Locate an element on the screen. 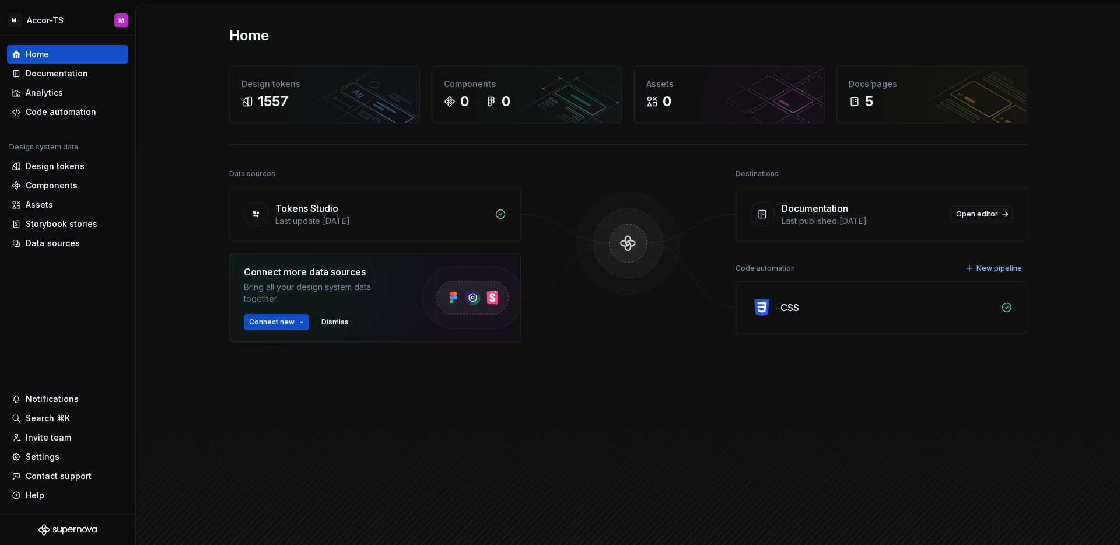 The image size is (1120, 545). button: New pipeline is located at coordinates (994, 268).